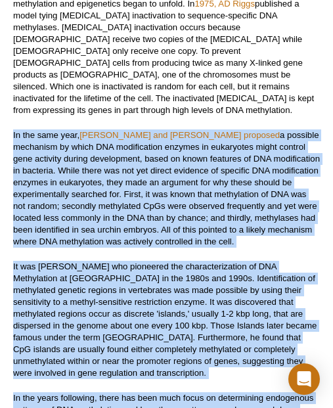 The width and height of the screenshot is (333, 408). What do you see at coordinates (166, 188) in the screenshot?
I see `p: In the same year, a possible mechanism by which DNA modification enzymes in eukaryotes might cont...` at bounding box center [166, 188].